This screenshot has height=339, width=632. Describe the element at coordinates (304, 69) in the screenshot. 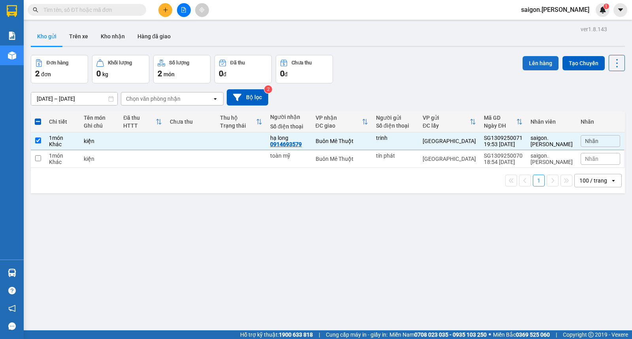

I see `button: Chưa thu0đ` at that location.